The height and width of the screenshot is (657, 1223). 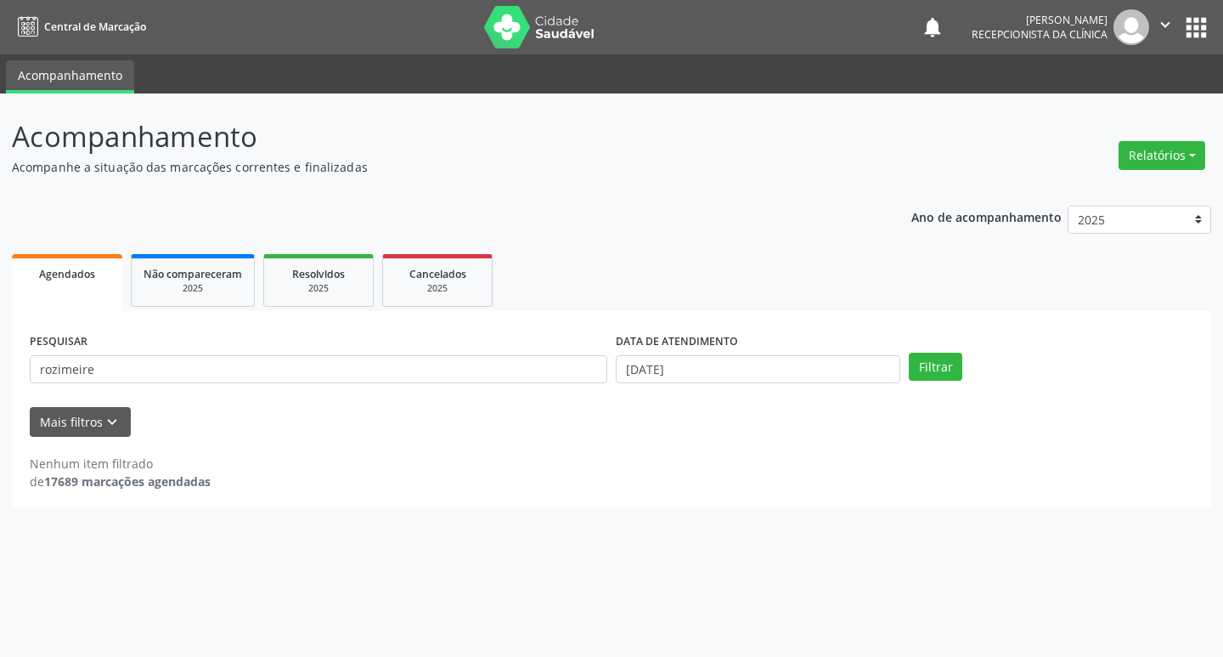 I want to click on div: de, so click(x=120, y=481).